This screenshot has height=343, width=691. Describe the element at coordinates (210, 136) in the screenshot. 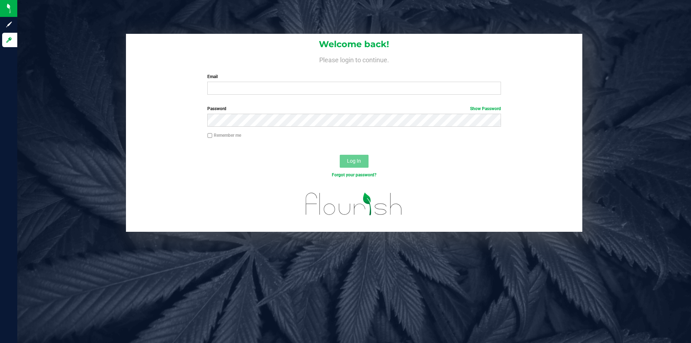

I see `input: Remember me` at that location.